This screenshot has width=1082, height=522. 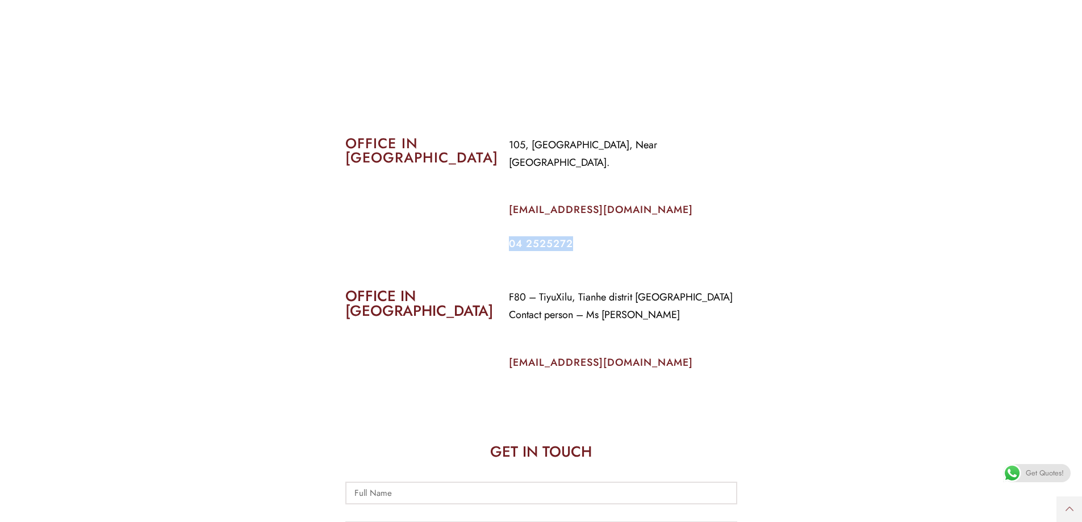 I want to click on span: Get Quotes!, so click(x=1044, y=473).